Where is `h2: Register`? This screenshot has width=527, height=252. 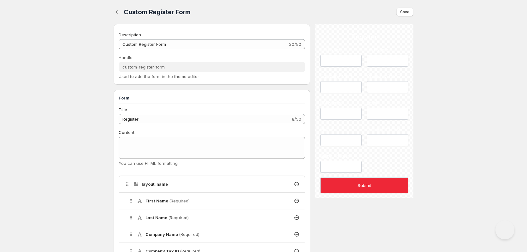 h2: Register is located at coordinates (364, 37).